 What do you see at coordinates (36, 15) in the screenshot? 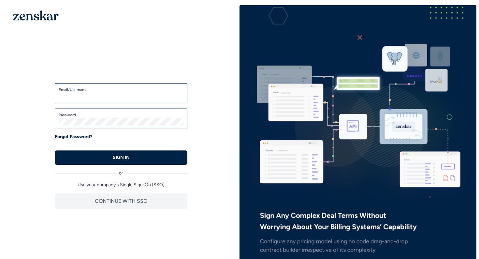
I see `img: 1OGAJ2xQqyY4LXKgY66KYq0eOWRCkrZdAb3gUhuVAqdWPZE9SRJmCz+oDMSn4zDLXe31Ii730ItAGKgCKgCCgCikA4Av8PJUP...` at bounding box center [36, 15].